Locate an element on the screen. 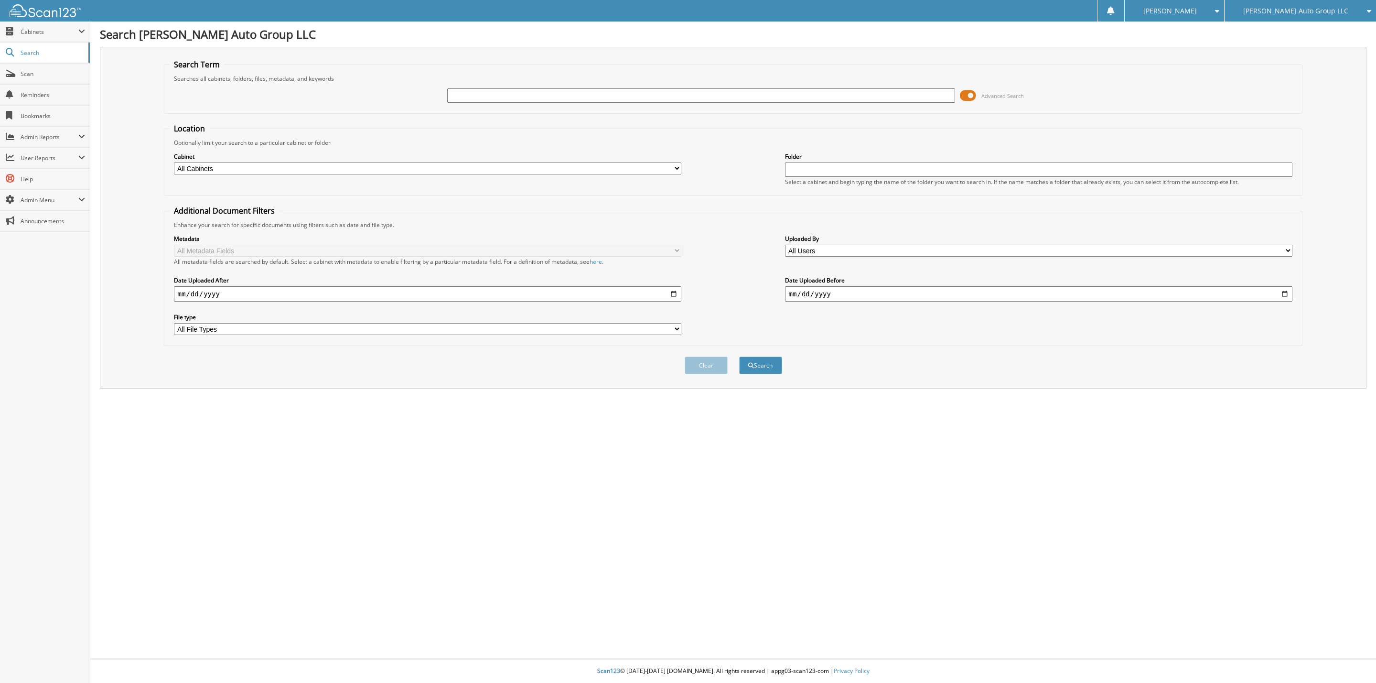  input: start is located at coordinates (428, 294).